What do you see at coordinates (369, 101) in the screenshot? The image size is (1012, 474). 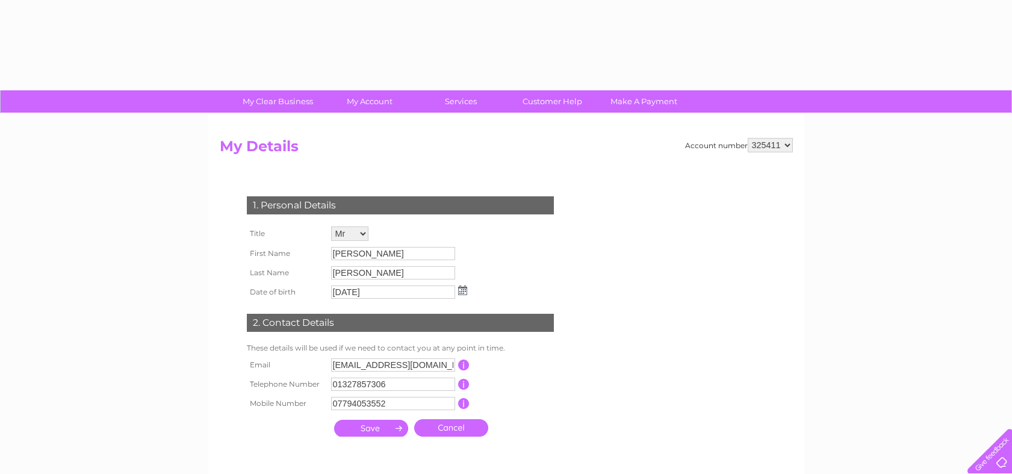 I see `a: My Account` at bounding box center [369, 101].